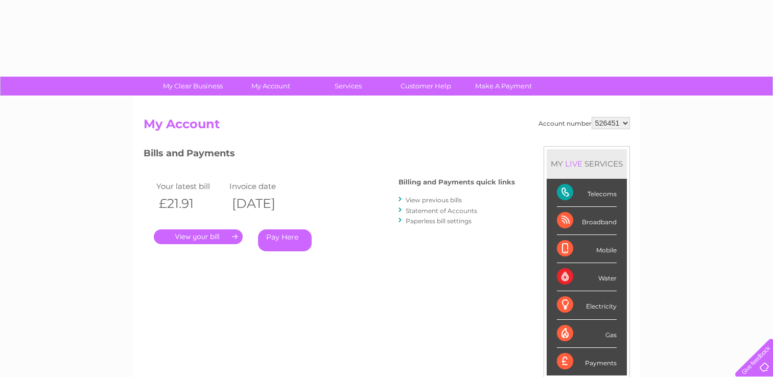 This screenshot has width=773, height=377. What do you see at coordinates (193, 86) in the screenshot?
I see `a: My Clear Business` at bounding box center [193, 86].